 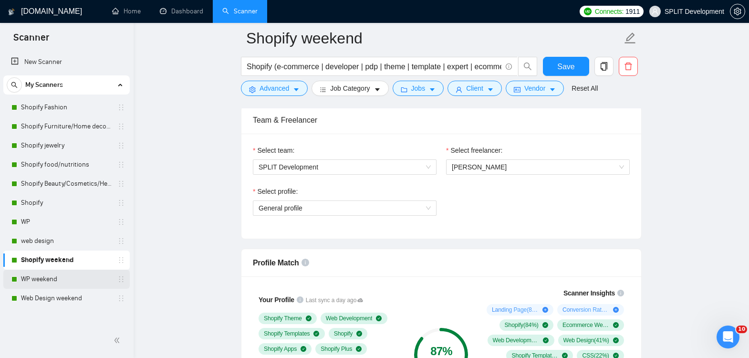 I want to click on a: New Scanner, so click(x=66, y=62).